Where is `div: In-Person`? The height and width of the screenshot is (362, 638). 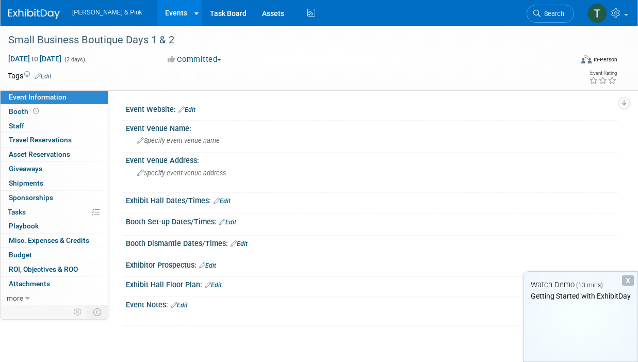 div: In-Person is located at coordinates (605, 59).